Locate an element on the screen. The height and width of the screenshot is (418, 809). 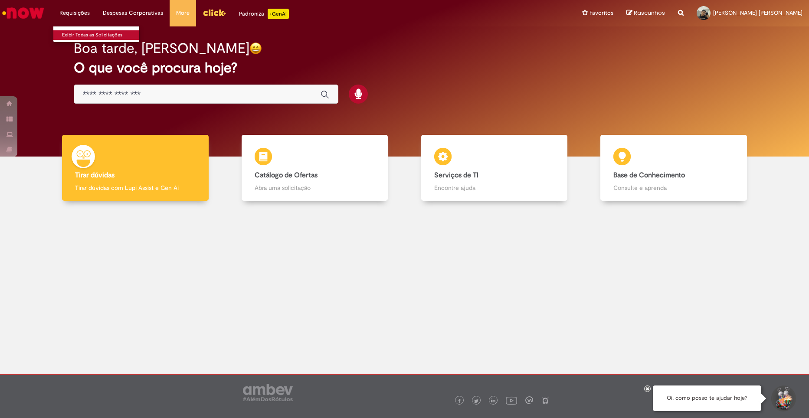
ul: Requisições is located at coordinates (96, 34).